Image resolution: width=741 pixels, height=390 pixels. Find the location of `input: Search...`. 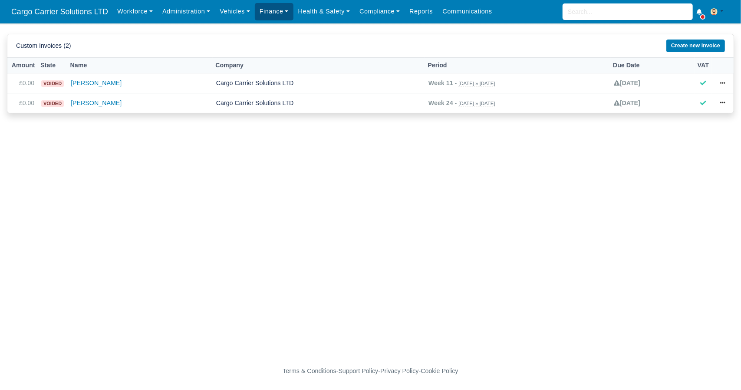

input: Search... is located at coordinates (628, 12).